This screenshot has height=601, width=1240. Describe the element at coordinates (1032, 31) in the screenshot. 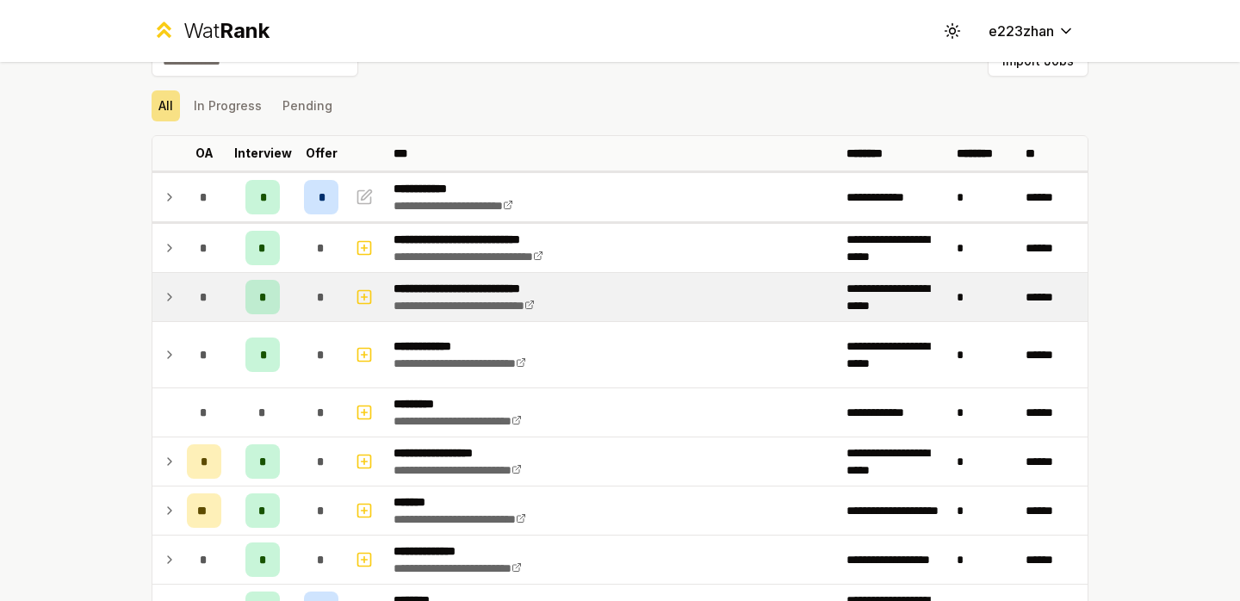

I see `button: e223zhan` at that location.